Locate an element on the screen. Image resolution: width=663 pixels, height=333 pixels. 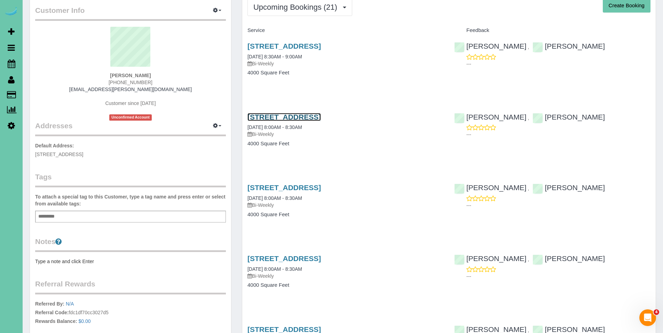
pre: Type a note and click Enter is located at coordinates (130, 262).